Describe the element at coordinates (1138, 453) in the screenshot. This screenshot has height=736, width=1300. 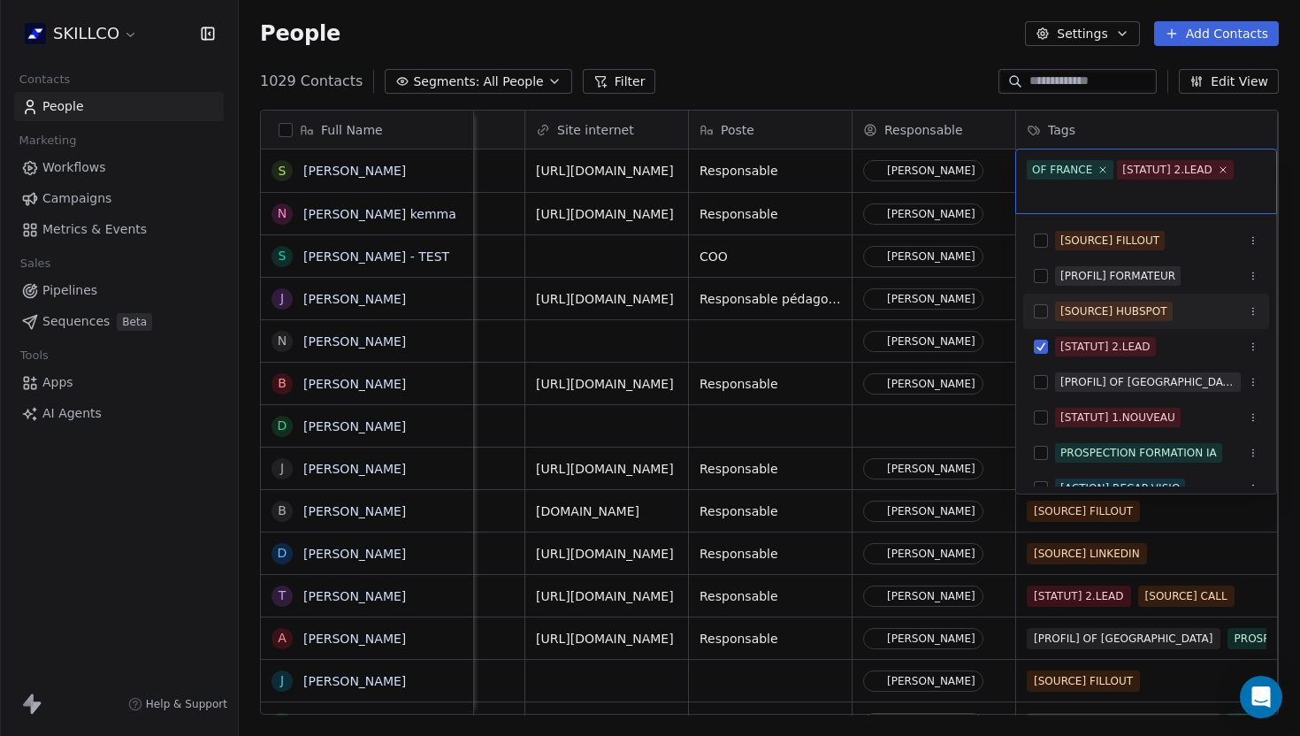
I see `div: PROSPECTION FORMATION IA` at that location.